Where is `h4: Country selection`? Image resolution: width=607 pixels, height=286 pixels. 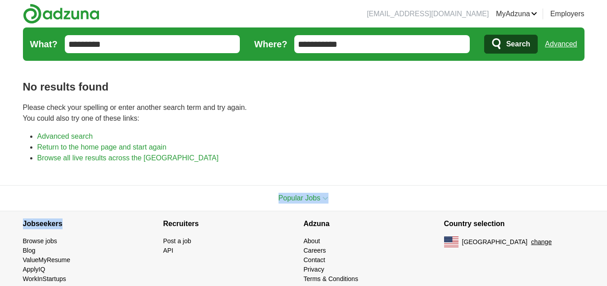
h4: Country selection is located at coordinates (515, 224).